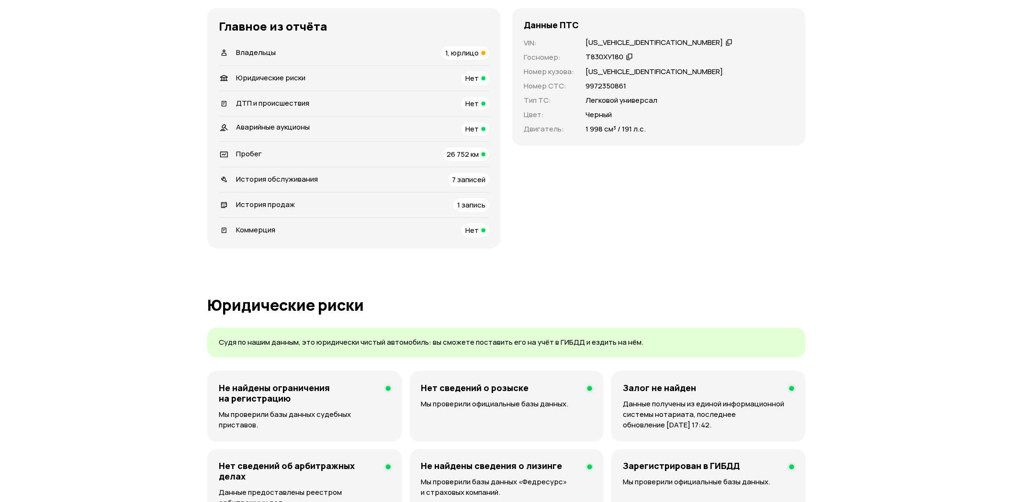 This screenshot has height=502, width=1013. Describe the element at coordinates (548, 57) in the screenshot. I see `p: Госномер :` at that location.